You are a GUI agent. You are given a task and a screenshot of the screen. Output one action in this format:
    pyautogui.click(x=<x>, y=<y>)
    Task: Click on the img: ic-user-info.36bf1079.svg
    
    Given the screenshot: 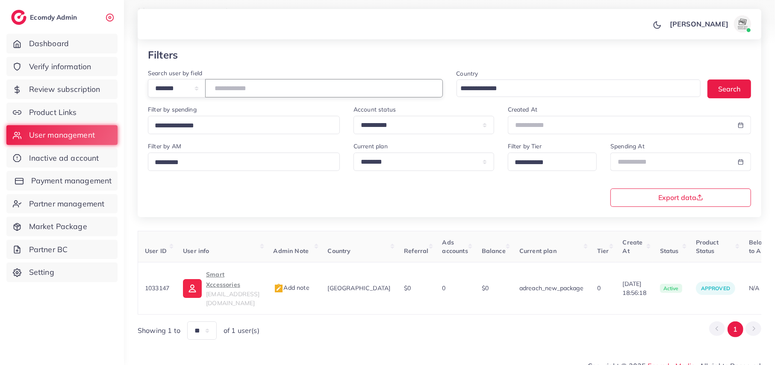 What is the action you would take?
    pyautogui.click(x=192, y=289)
    